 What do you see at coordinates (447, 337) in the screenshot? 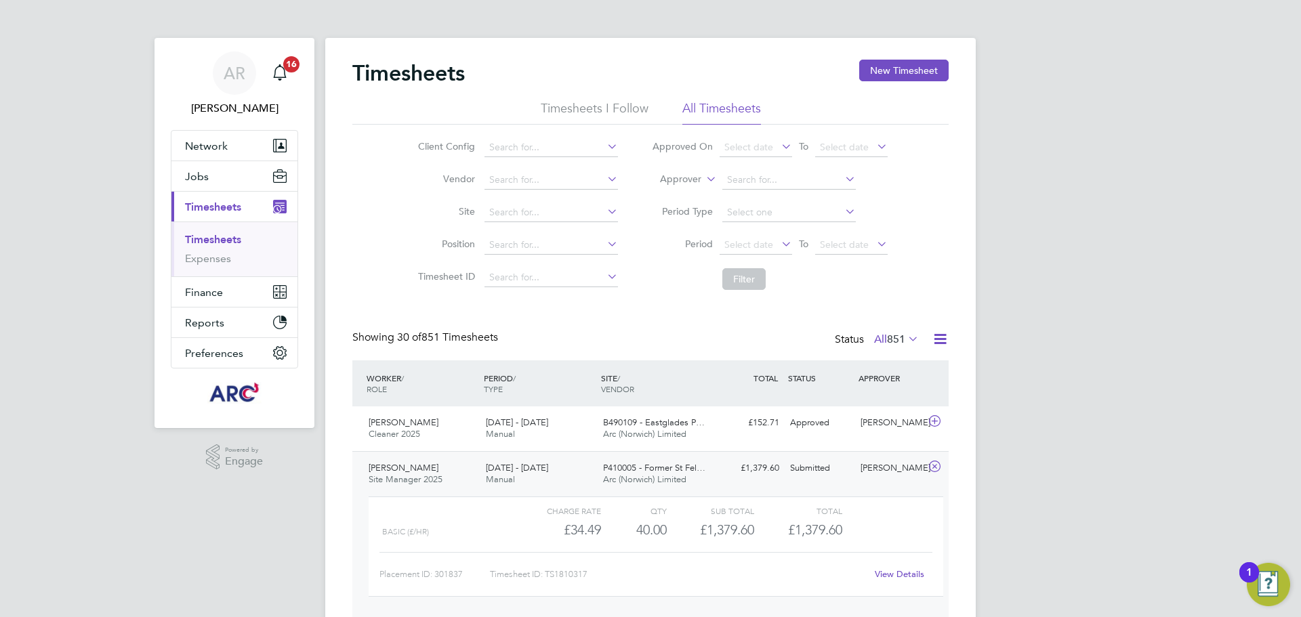
I see `span: 851 Timesheets` at bounding box center [447, 337].